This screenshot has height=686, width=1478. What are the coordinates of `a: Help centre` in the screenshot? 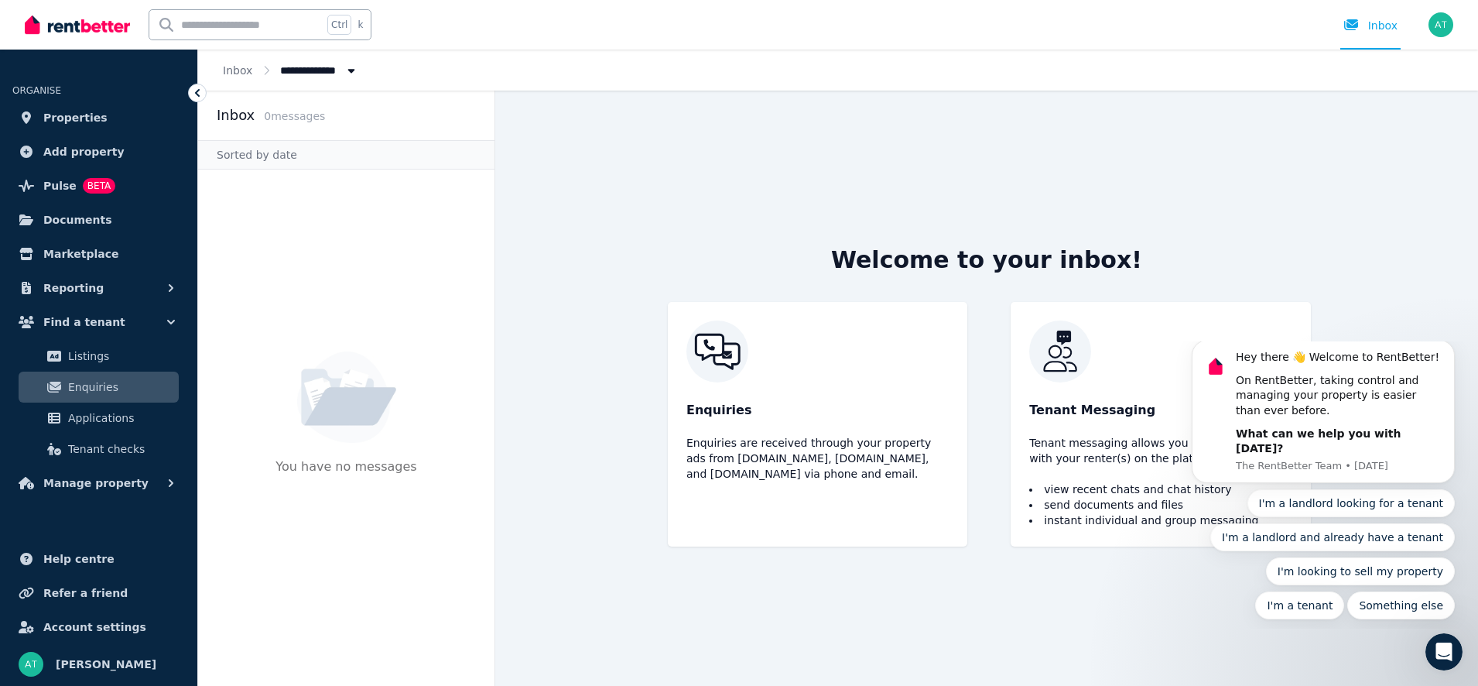 It's located at (98, 559).